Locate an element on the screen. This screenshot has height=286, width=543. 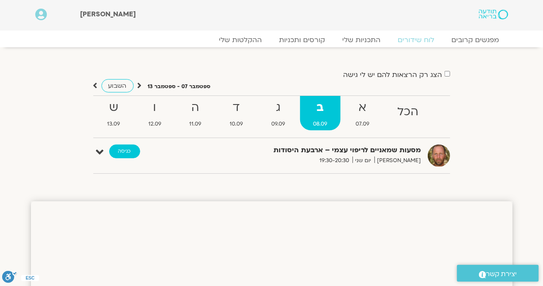
span: 09.09 is located at coordinates (278, 124).